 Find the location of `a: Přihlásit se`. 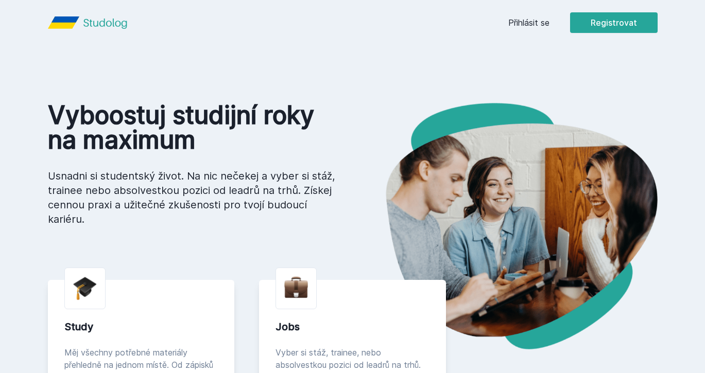

a: Přihlásit se is located at coordinates (529, 23).